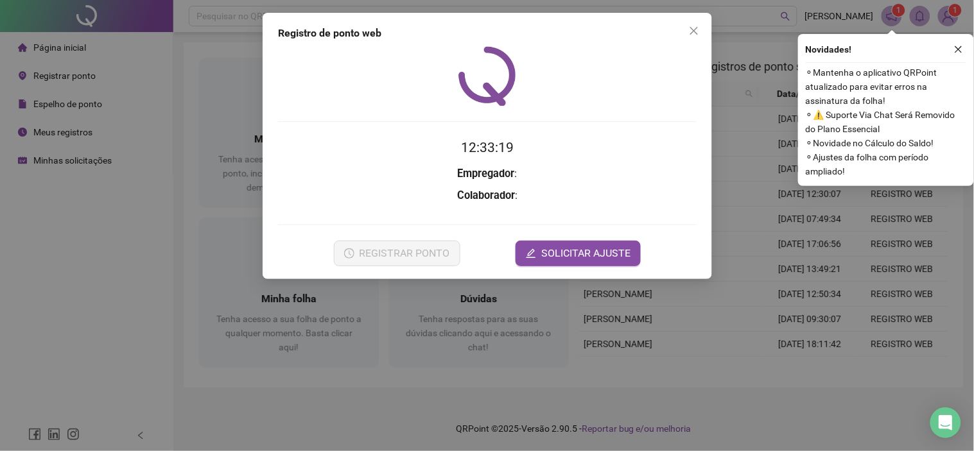 Image resolution: width=974 pixels, height=451 pixels. I want to click on time: 12:33:19, so click(487, 148).